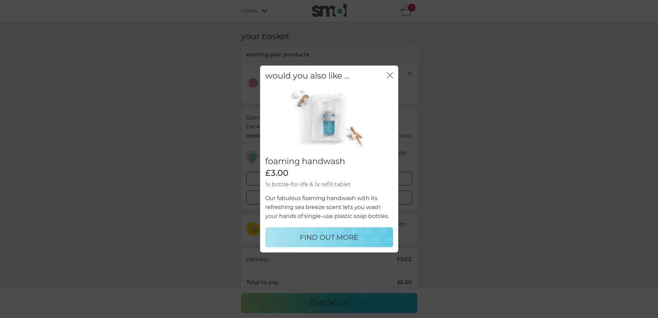 This screenshot has height=318, width=658. Describe the element at coordinates (329, 237) in the screenshot. I see `p: FIND OUT MORE` at that location.